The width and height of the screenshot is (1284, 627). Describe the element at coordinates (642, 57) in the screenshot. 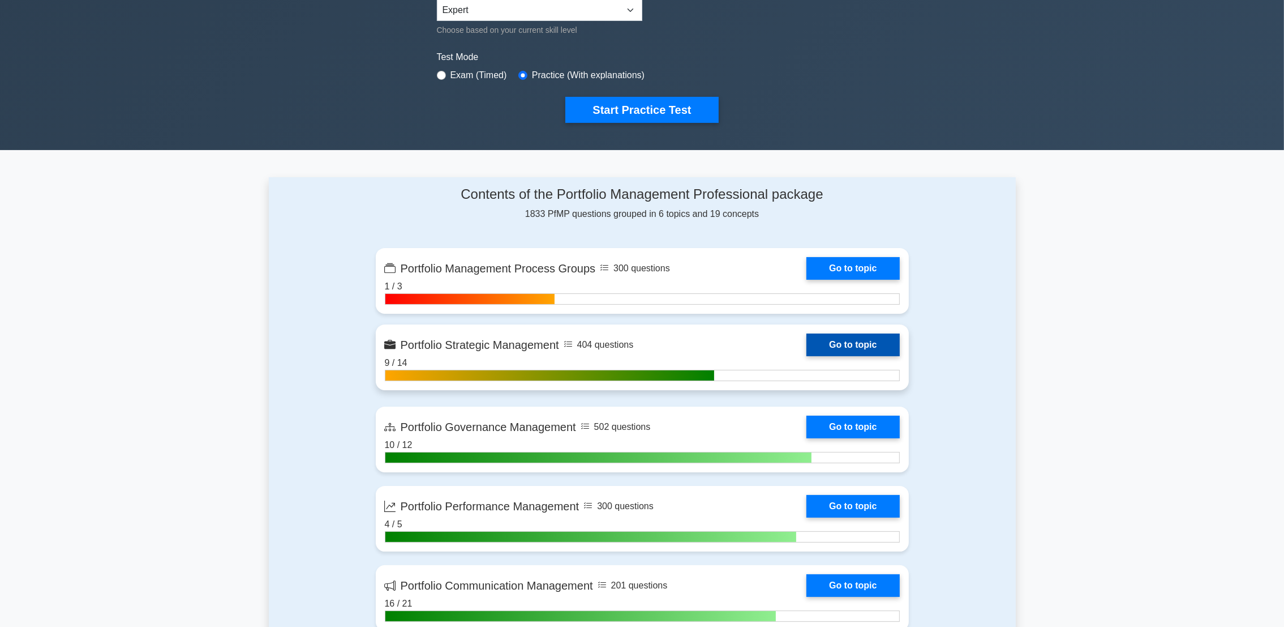

I see `label: Test Mode` at that location.